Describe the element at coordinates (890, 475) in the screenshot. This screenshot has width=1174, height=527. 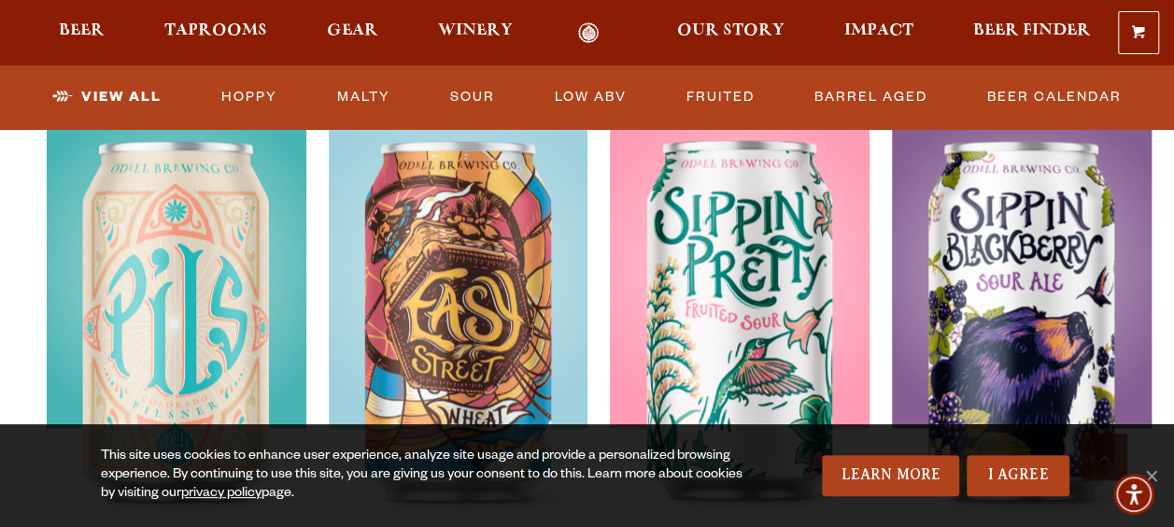
I see `a: Learn More` at that location.